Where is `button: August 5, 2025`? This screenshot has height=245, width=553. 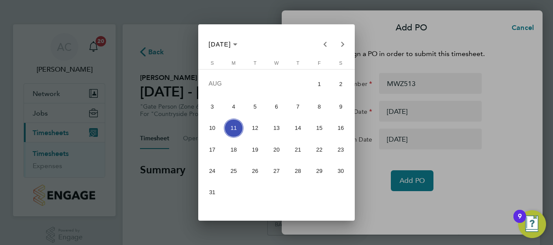 button: August 5, 2025 is located at coordinates (255, 106).